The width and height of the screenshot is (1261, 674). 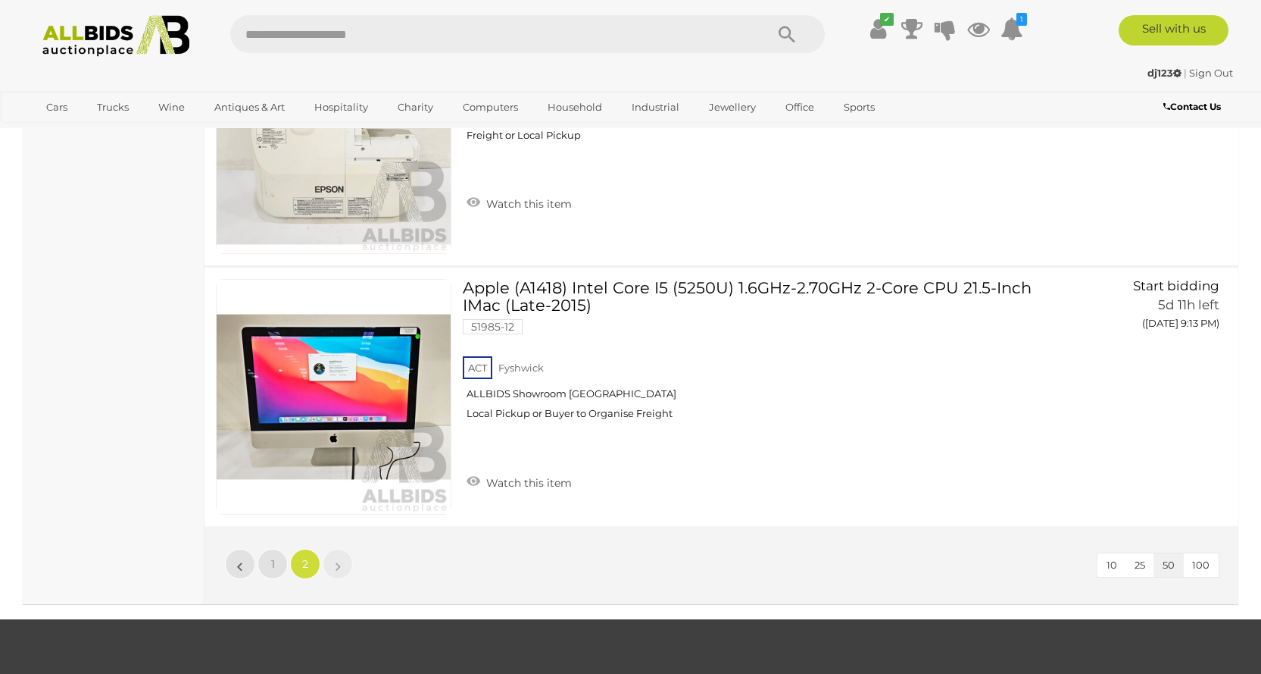 I want to click on a: Household, so click(x=575, y=107).